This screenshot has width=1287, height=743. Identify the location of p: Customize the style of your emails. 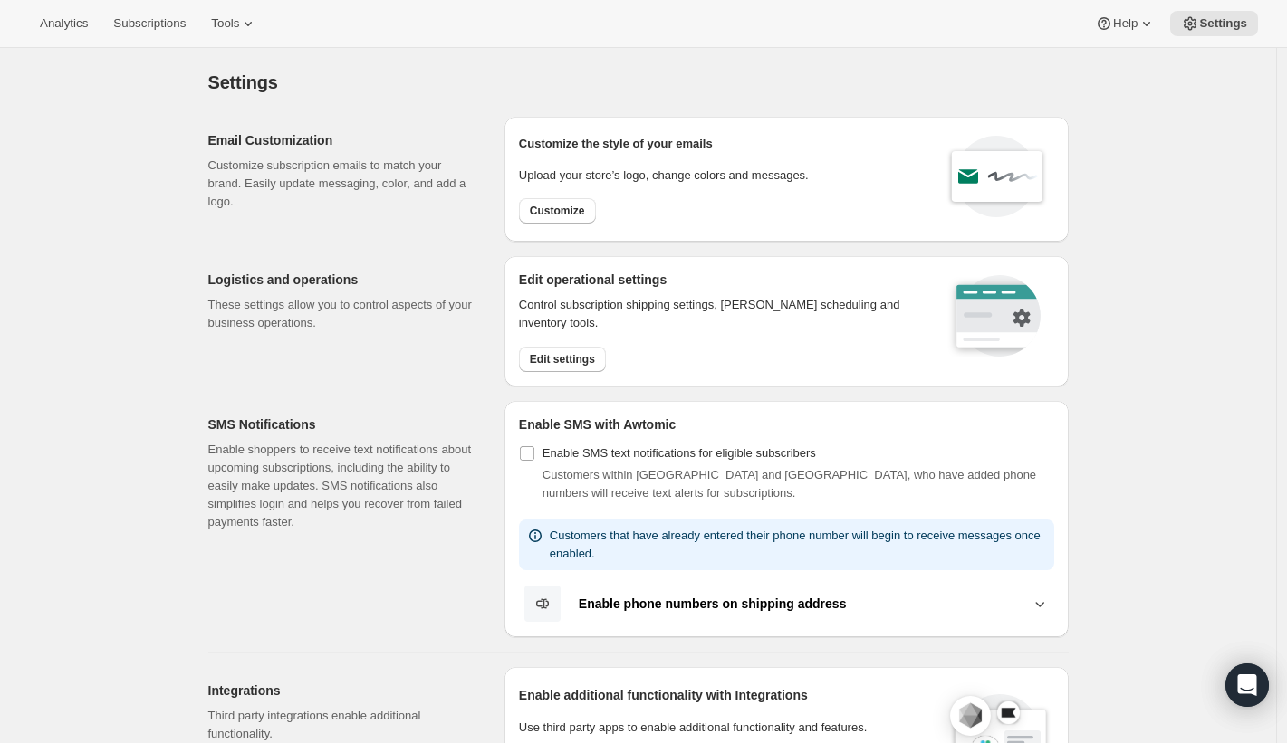
(616, 144).